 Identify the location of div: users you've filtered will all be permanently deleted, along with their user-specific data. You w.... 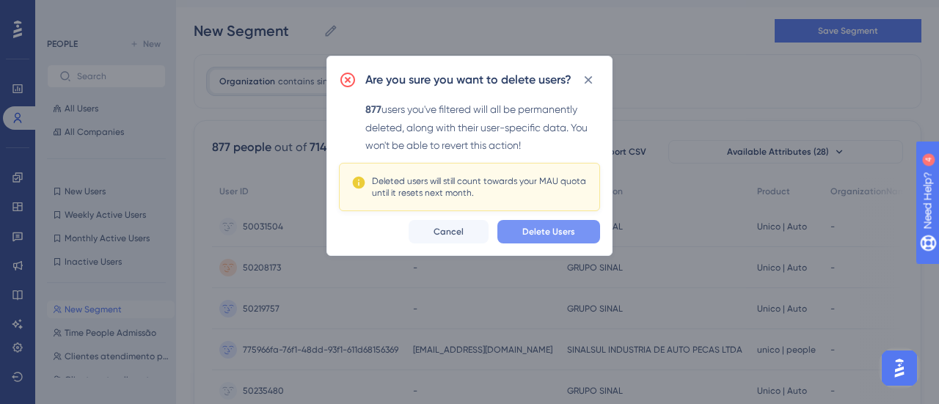
(483, 127).